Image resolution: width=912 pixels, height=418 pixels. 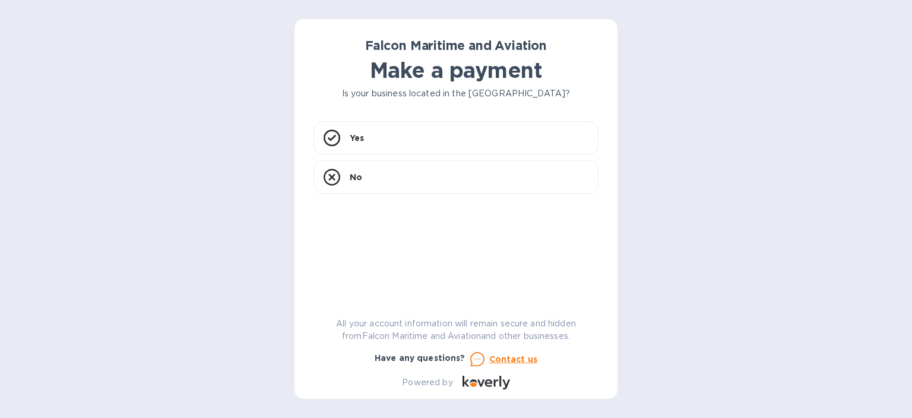 I want to click on p: All your account information will remain secure and hidden from Falcon Maritime and Aviation and ..., so click(x=456, y=330).